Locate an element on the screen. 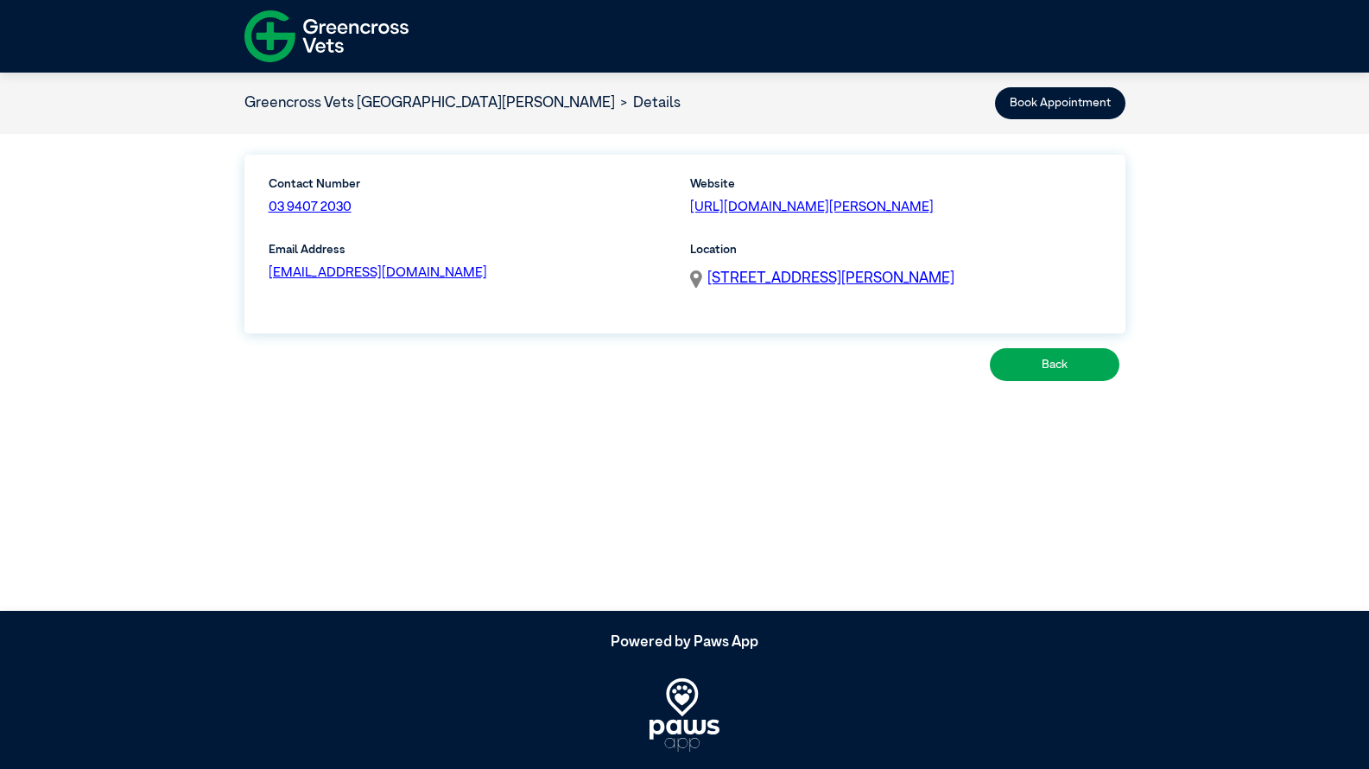 The height and width of the screenshot is (769, 1369). img: PawsApp is located at coordinates (685, 714).